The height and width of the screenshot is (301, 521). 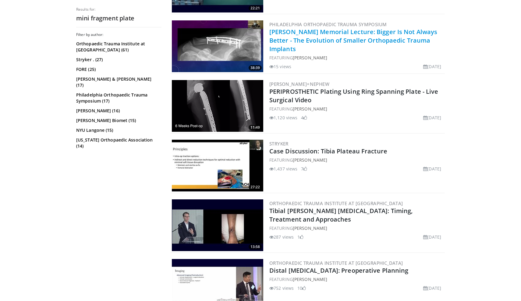 What do you see at coordinates (119, 9) in the screenshot?
I see `p: Results for:` at bounding box center [119, 9].